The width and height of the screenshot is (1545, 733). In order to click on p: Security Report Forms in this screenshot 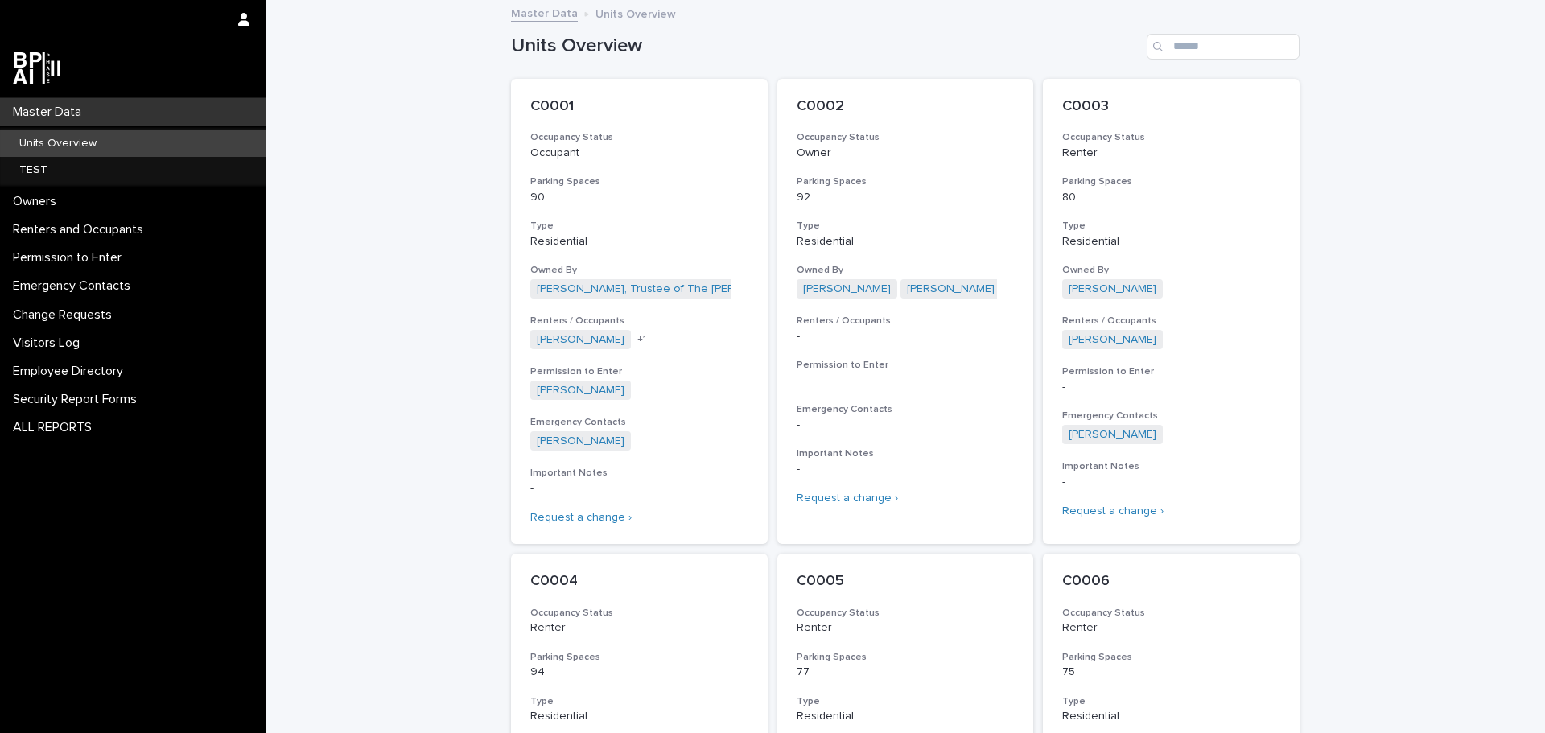, I will do `click(78, 399)`.